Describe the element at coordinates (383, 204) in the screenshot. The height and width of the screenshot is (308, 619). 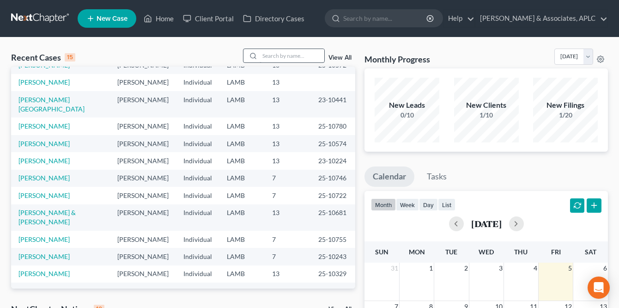
I see `button: month` at that location.